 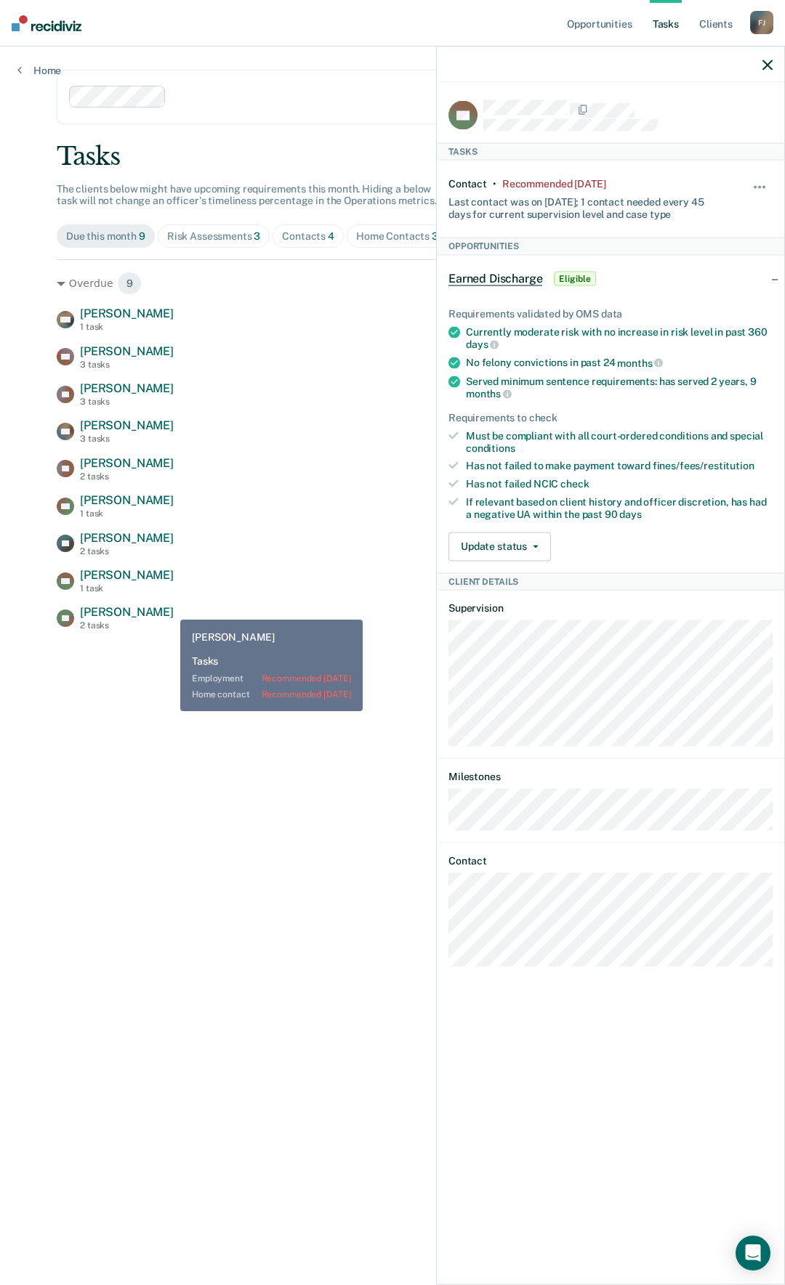 I want to click on div: Contacts, so click(x=308, y=236).